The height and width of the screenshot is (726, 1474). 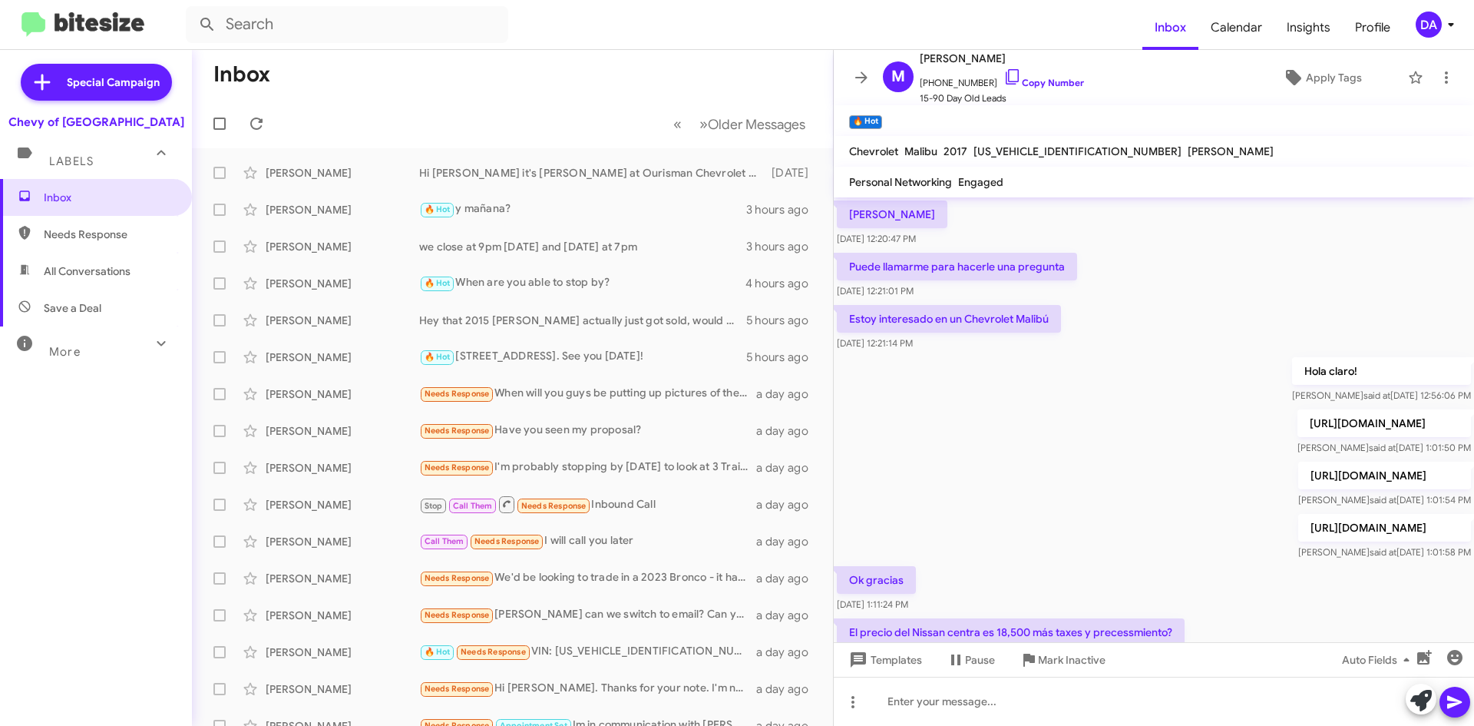 I want to click on p: Puede llamarme para hacerle una pregunta, so click(x=957, y=266).